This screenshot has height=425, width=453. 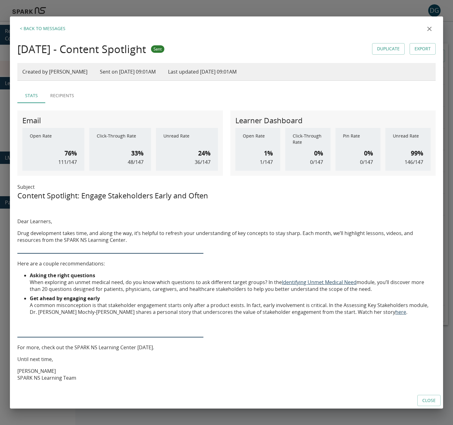 What do you see at coordinates (401, 312) in the screenshot?
I see `a: here` at bounding box center [401, 312].